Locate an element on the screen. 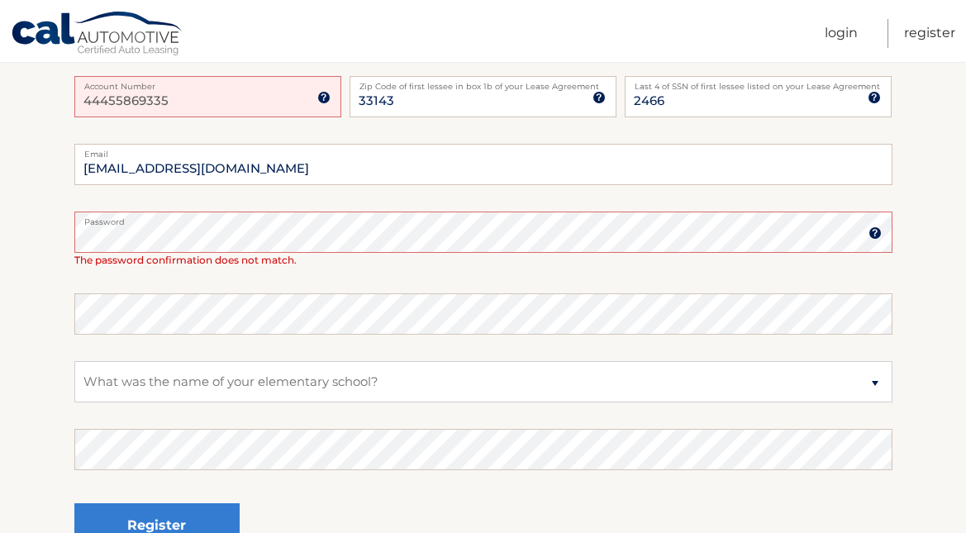 The image size is (966, 533). label: Last 4 of SSN of first lessee listed on your Lease Agreement is located at coordinates (758, 83).